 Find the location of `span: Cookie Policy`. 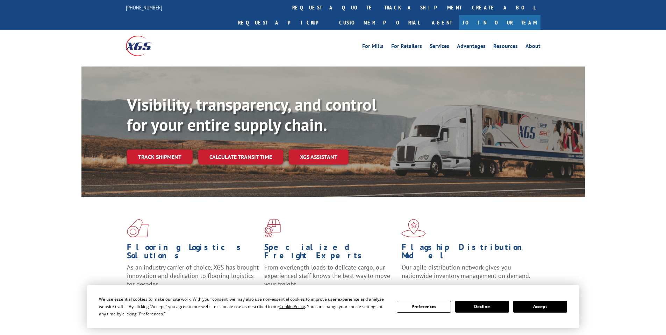

span: Cookie Policy is located at coordinates (292, 306).